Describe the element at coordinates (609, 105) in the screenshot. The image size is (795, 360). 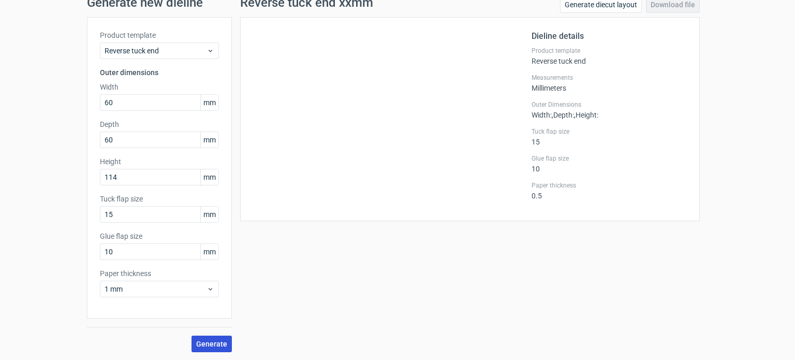
I see `label: Outer Dimensions` at that location.